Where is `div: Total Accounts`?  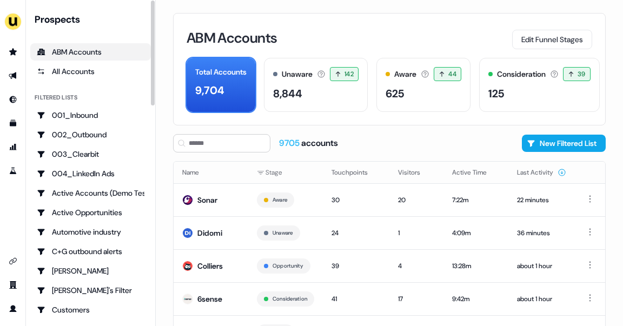
div: Total Accounts is located at coordinates (221, 72).